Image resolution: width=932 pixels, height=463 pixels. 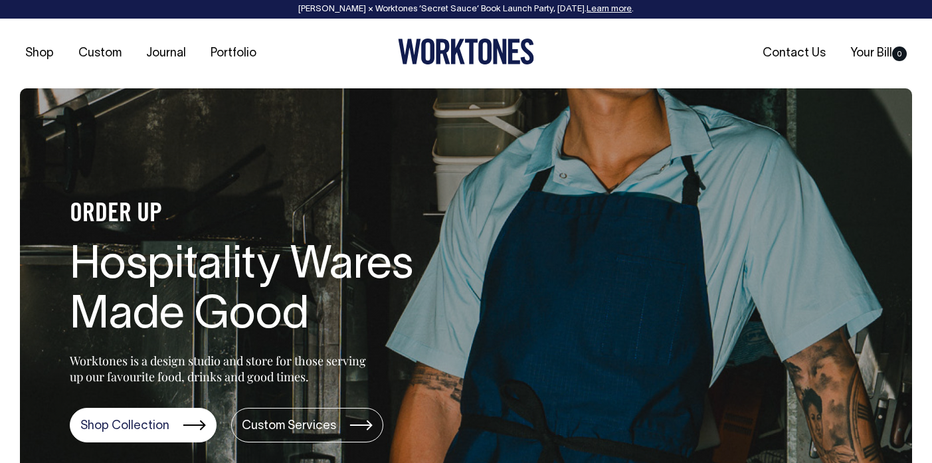 What do you see at coordinates (282, 292) in the screenshot?
I see `h1: Hospitality Wares Made Good` at bounding box center [282, 292].